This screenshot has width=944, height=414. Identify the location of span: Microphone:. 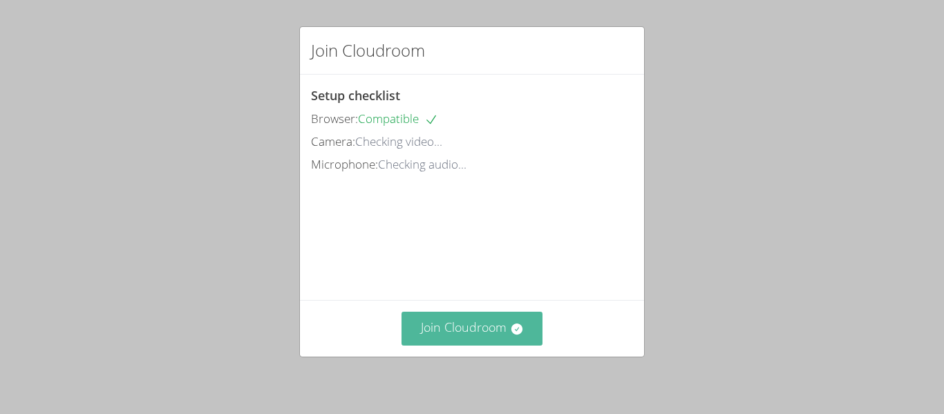
(344, 164).